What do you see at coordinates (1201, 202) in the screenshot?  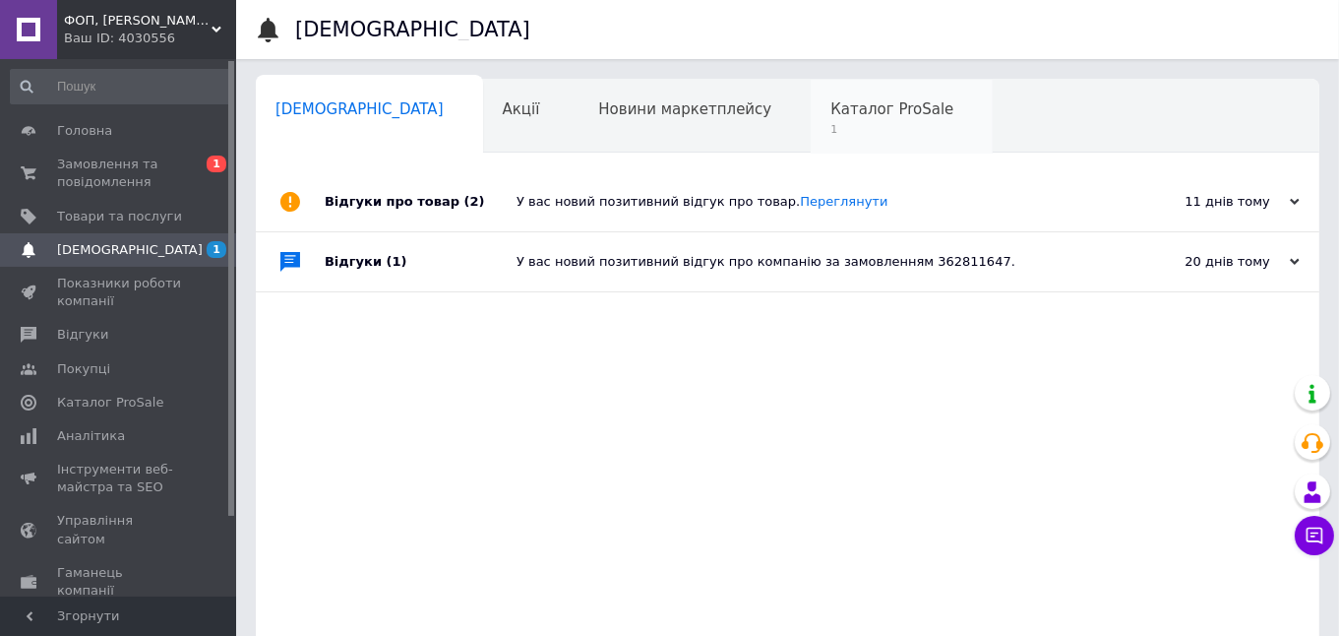 I see `div: 11 днів тому` at bounding box center [1201, 202].